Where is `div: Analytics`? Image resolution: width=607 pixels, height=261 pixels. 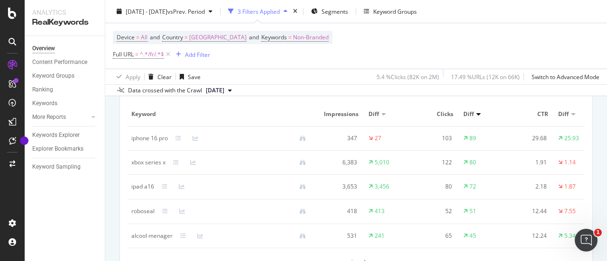
div: Analytics is located at coordinates (64, 12).